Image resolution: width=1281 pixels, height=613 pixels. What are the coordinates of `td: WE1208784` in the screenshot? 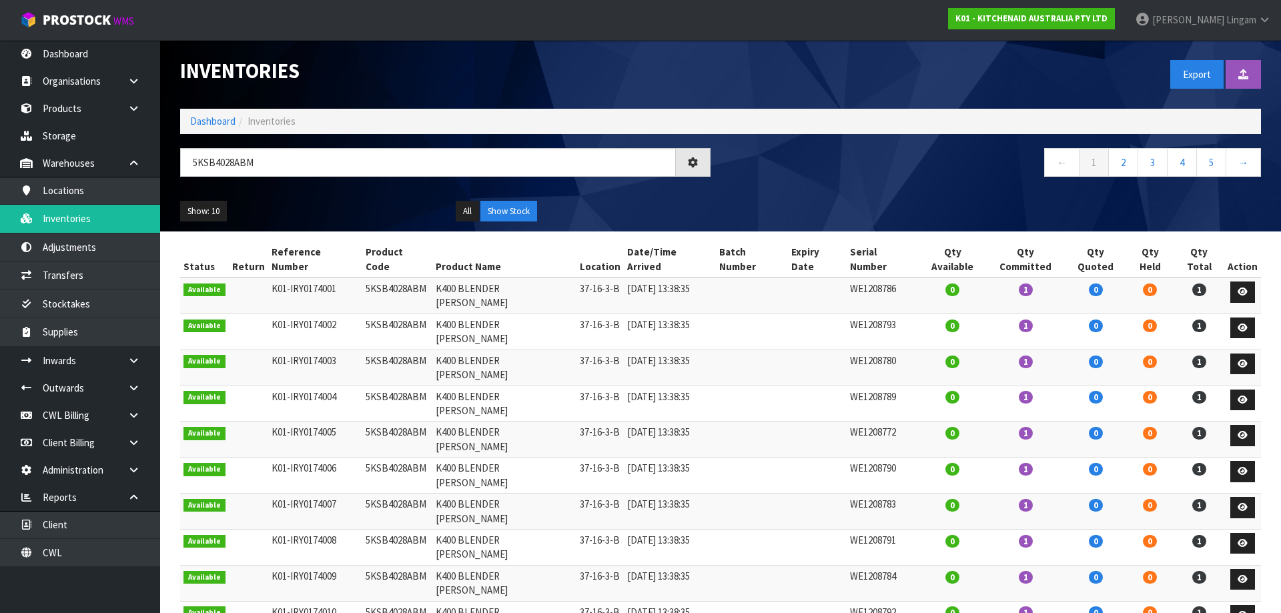 It's located at (883, 583).